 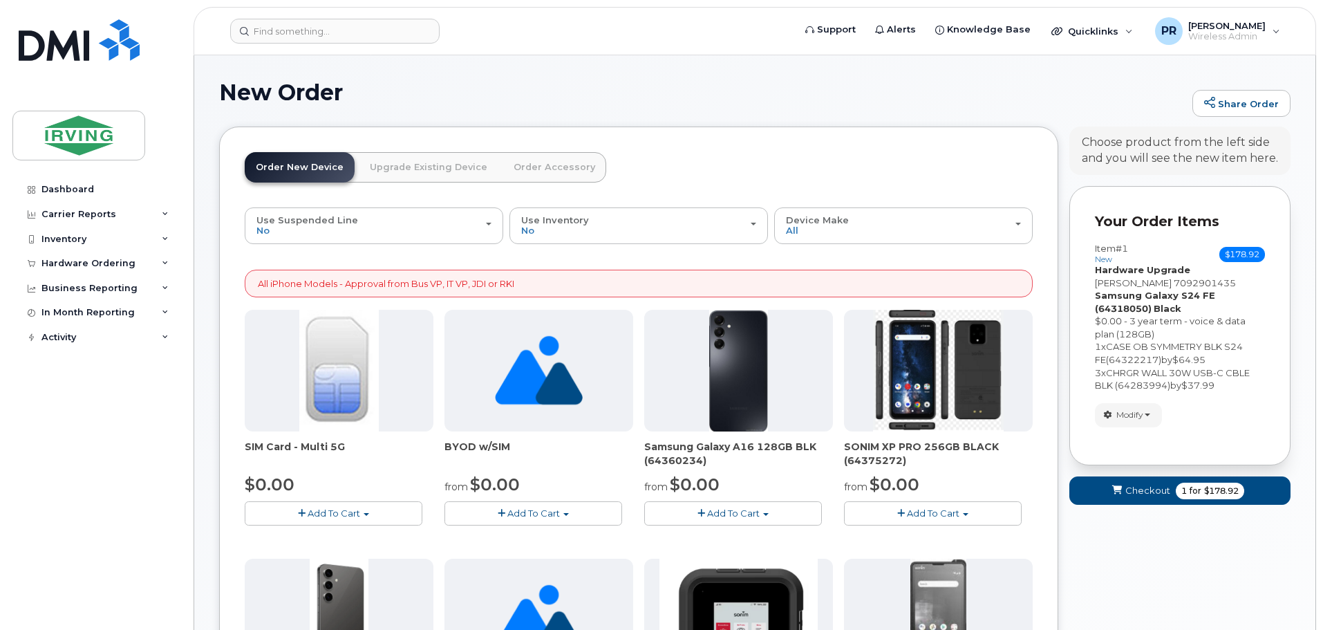 What do you see at coordinates (1129, 415) in the screenshot?
I see `span: Modify` at bounding box center [1129, 415].